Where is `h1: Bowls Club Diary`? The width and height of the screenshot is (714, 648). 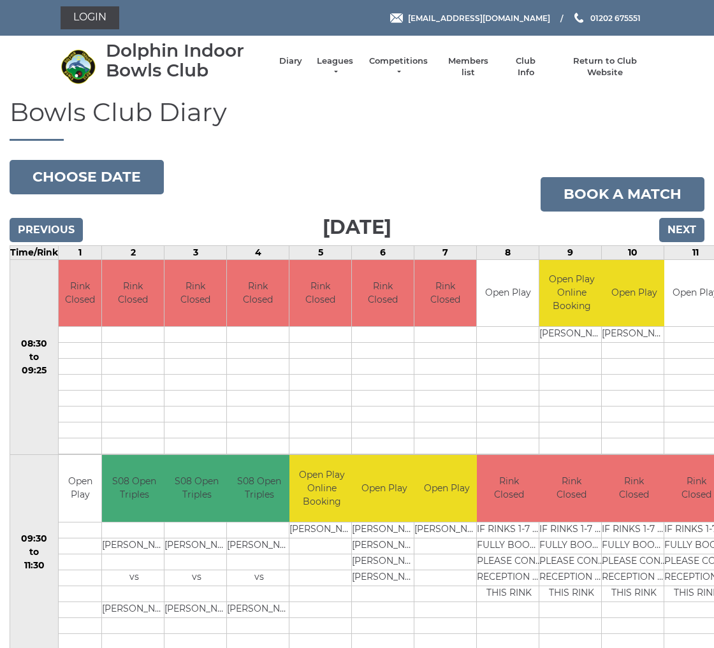 h1: Bowls Club Diary is located at coordinates (357, 119).